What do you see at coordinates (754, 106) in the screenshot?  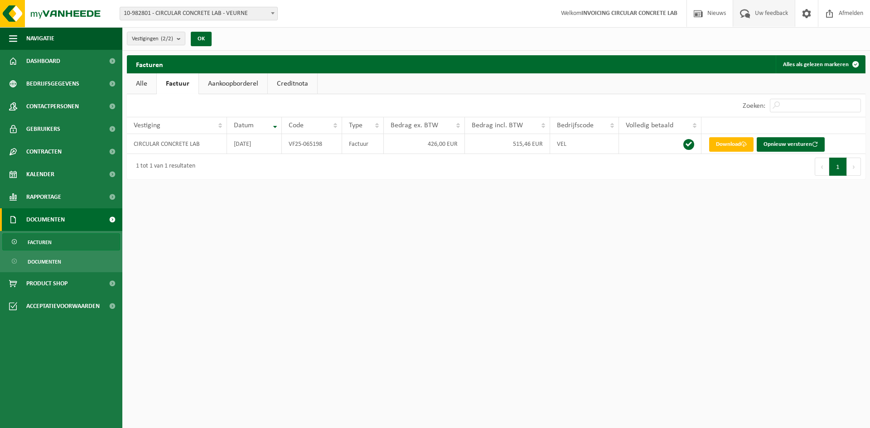 I see `label: Zoeken:` at bounding box center [754, 106].